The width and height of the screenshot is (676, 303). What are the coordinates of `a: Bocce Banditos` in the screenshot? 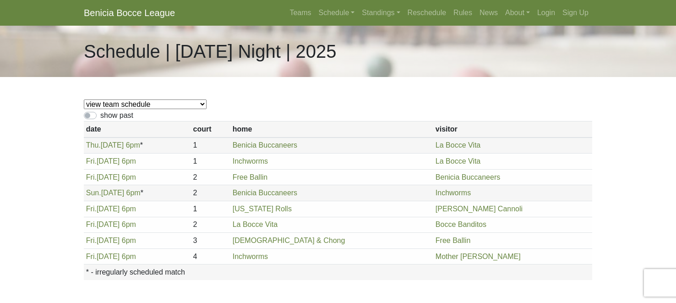 It's located at (461, 224).